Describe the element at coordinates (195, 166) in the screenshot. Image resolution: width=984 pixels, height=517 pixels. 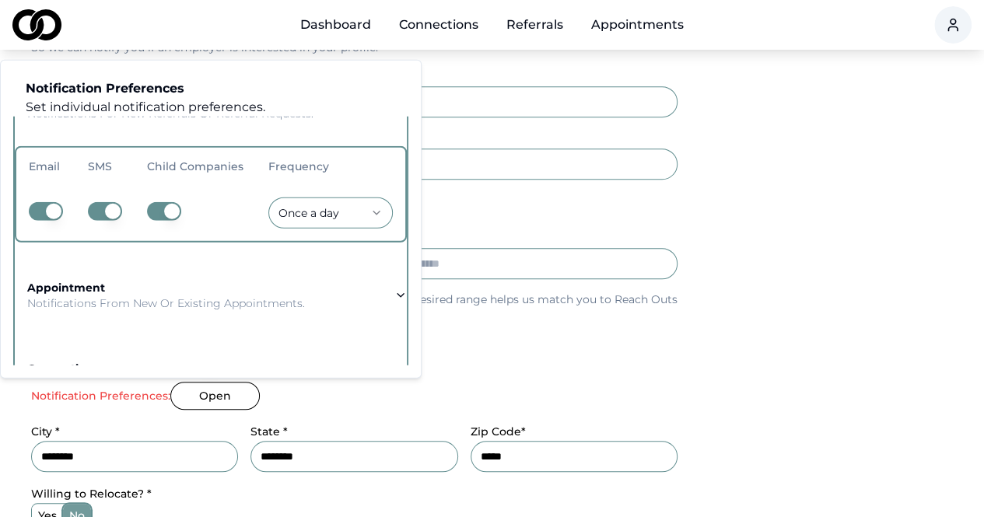
I see `th: Child Companies` at that location.